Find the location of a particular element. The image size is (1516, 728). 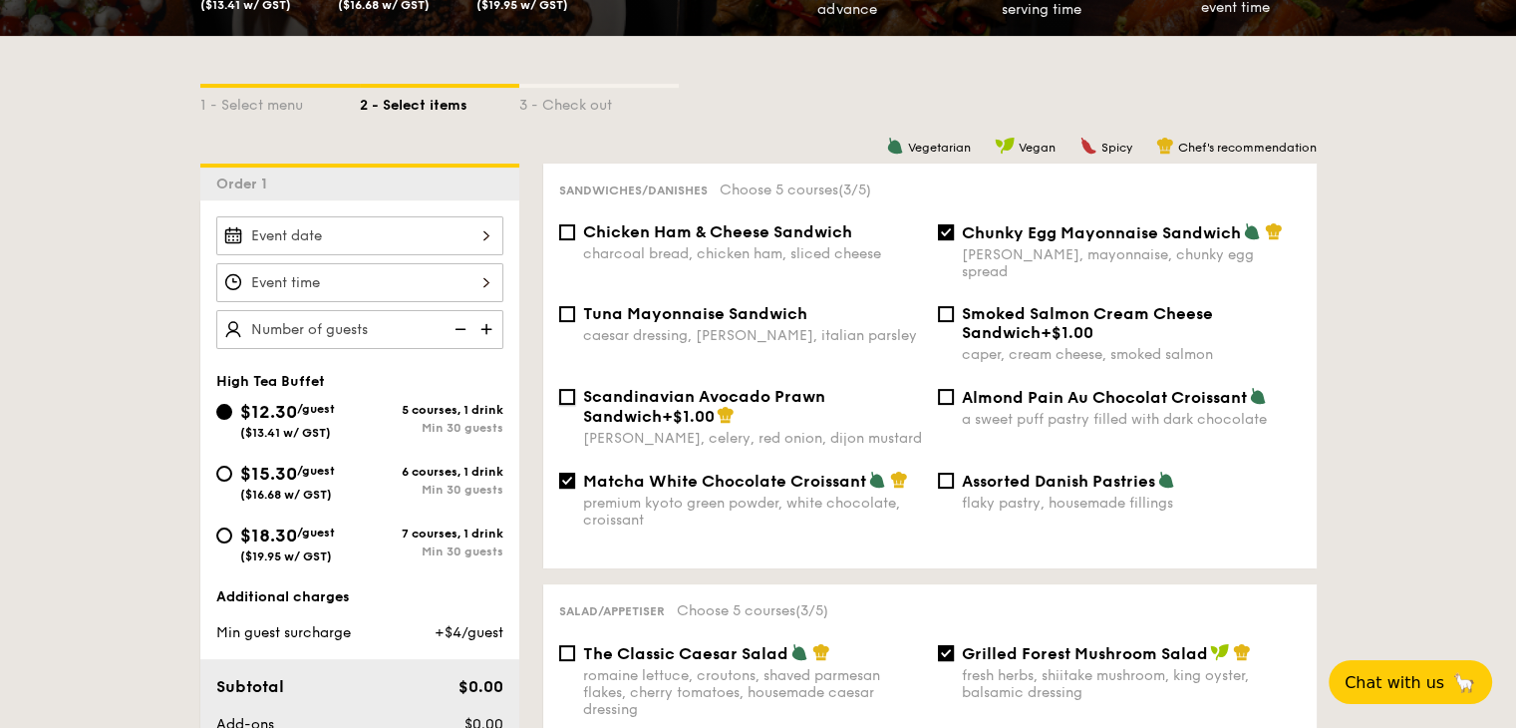

div: 6 courses, 1 drink is located at coordinates (432, 471).